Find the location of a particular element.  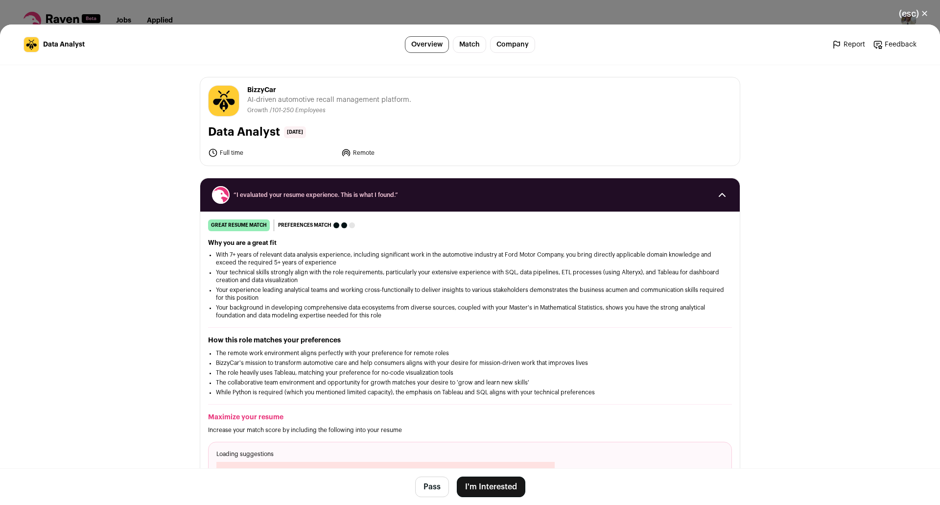

span: AI-driven automotive recall management platform. is located at coordinates (329, 100).